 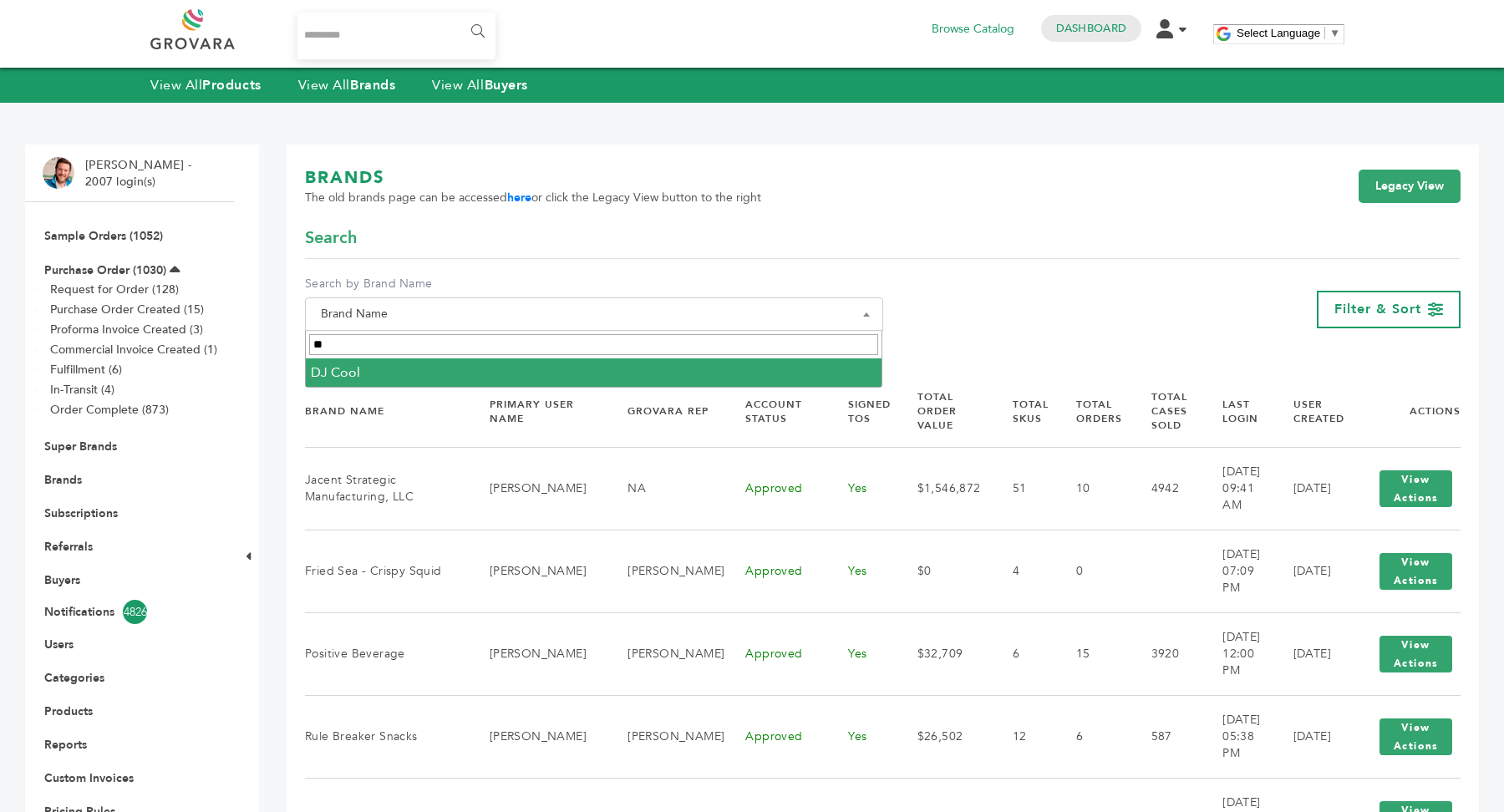 I want to click on a: Super Brands, so click(x=81, y=446).